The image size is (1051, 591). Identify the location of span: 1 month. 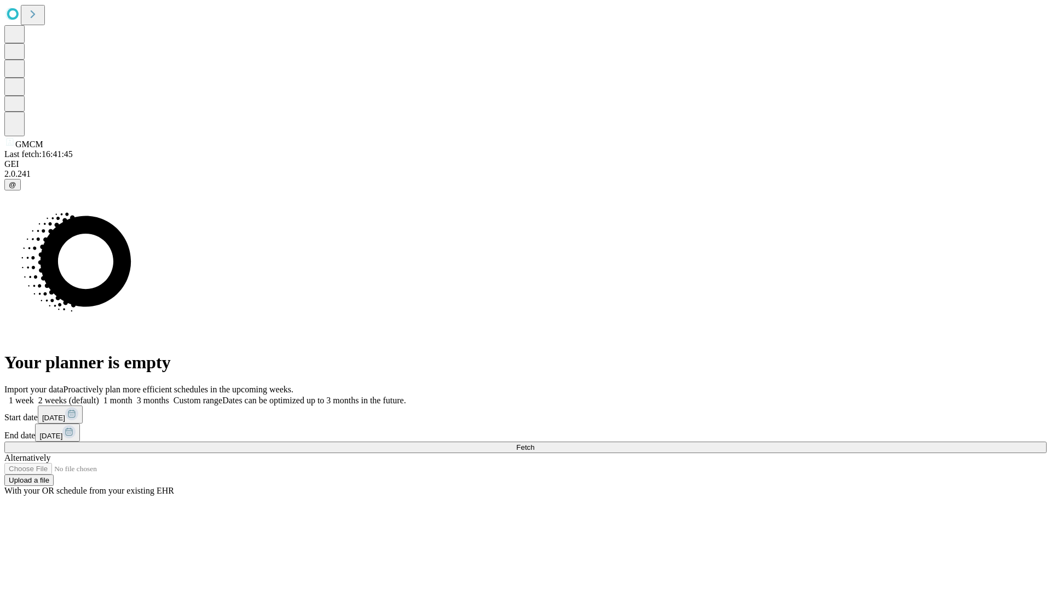
(118, 400).